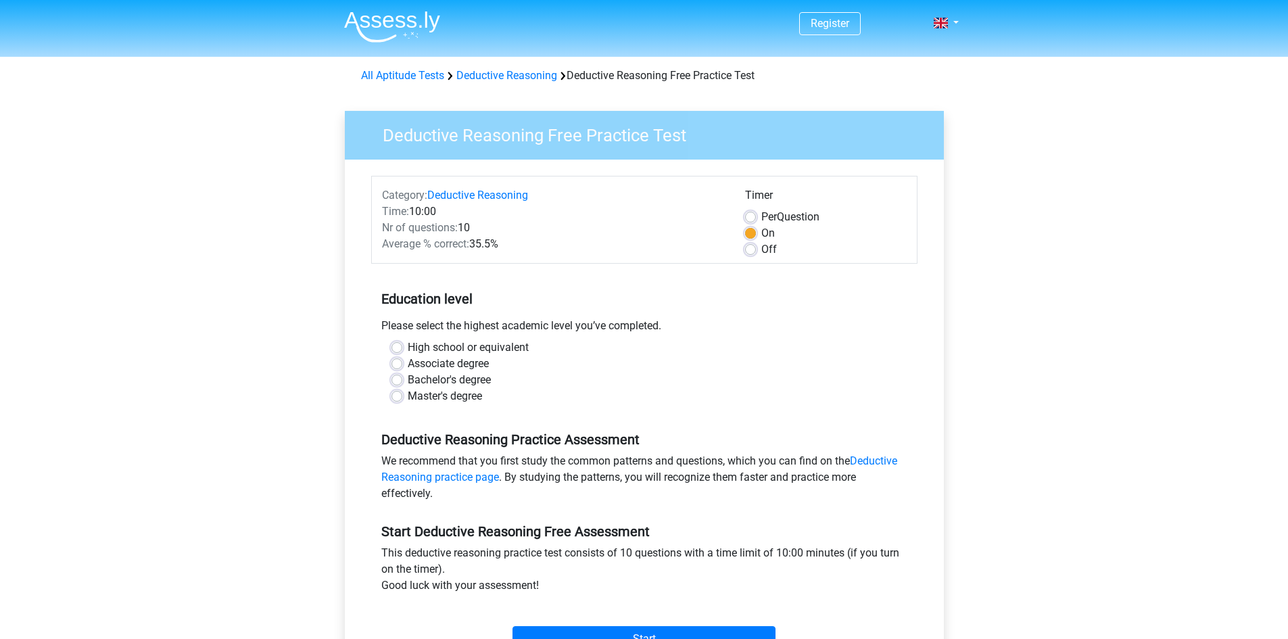  I want to click on a: Register, so click(830, 23).